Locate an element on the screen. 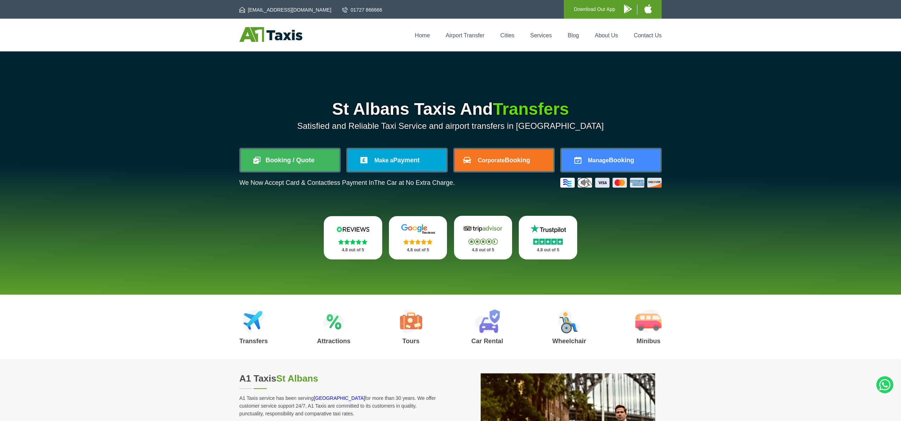 The image size is (901, 421). img: Attractions is located at coordinates (333, 321).